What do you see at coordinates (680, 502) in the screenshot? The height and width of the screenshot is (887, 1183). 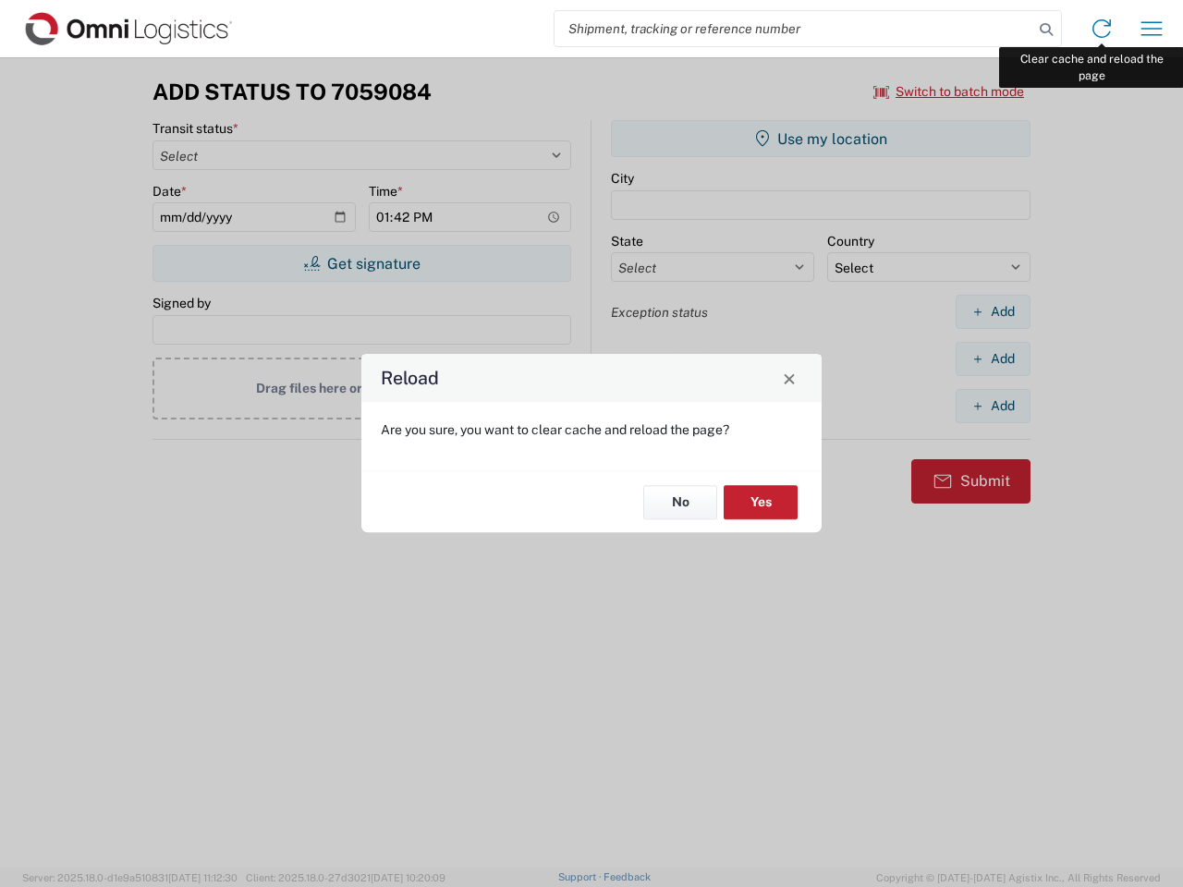 I see `button: No` at bounding box center [680, 502].